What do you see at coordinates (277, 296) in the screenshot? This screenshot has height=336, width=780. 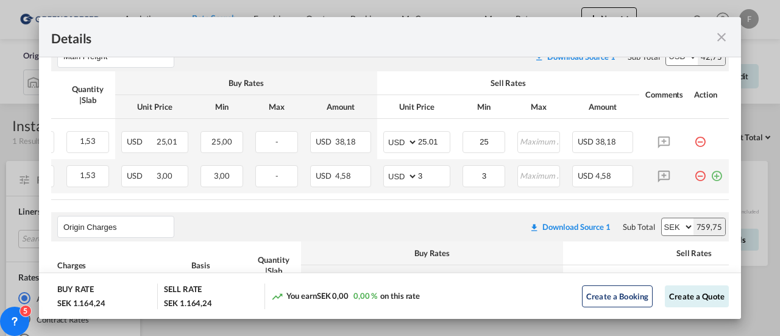 I see `md-icon: icon-trending-up` at bounding box center [277, 296].